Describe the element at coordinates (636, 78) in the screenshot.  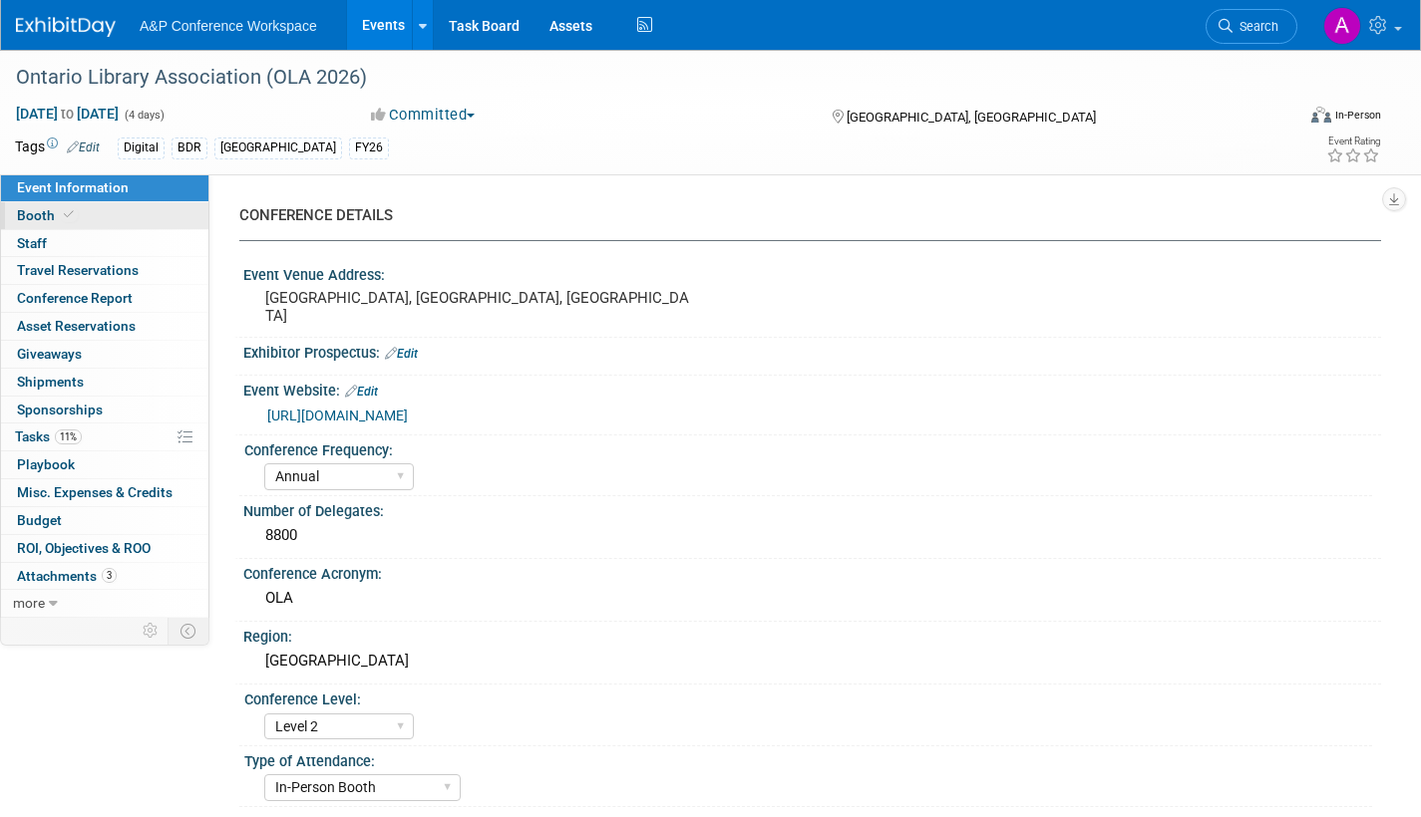
I see `div: Ontario Library Association (OLA 2026)` at that location.